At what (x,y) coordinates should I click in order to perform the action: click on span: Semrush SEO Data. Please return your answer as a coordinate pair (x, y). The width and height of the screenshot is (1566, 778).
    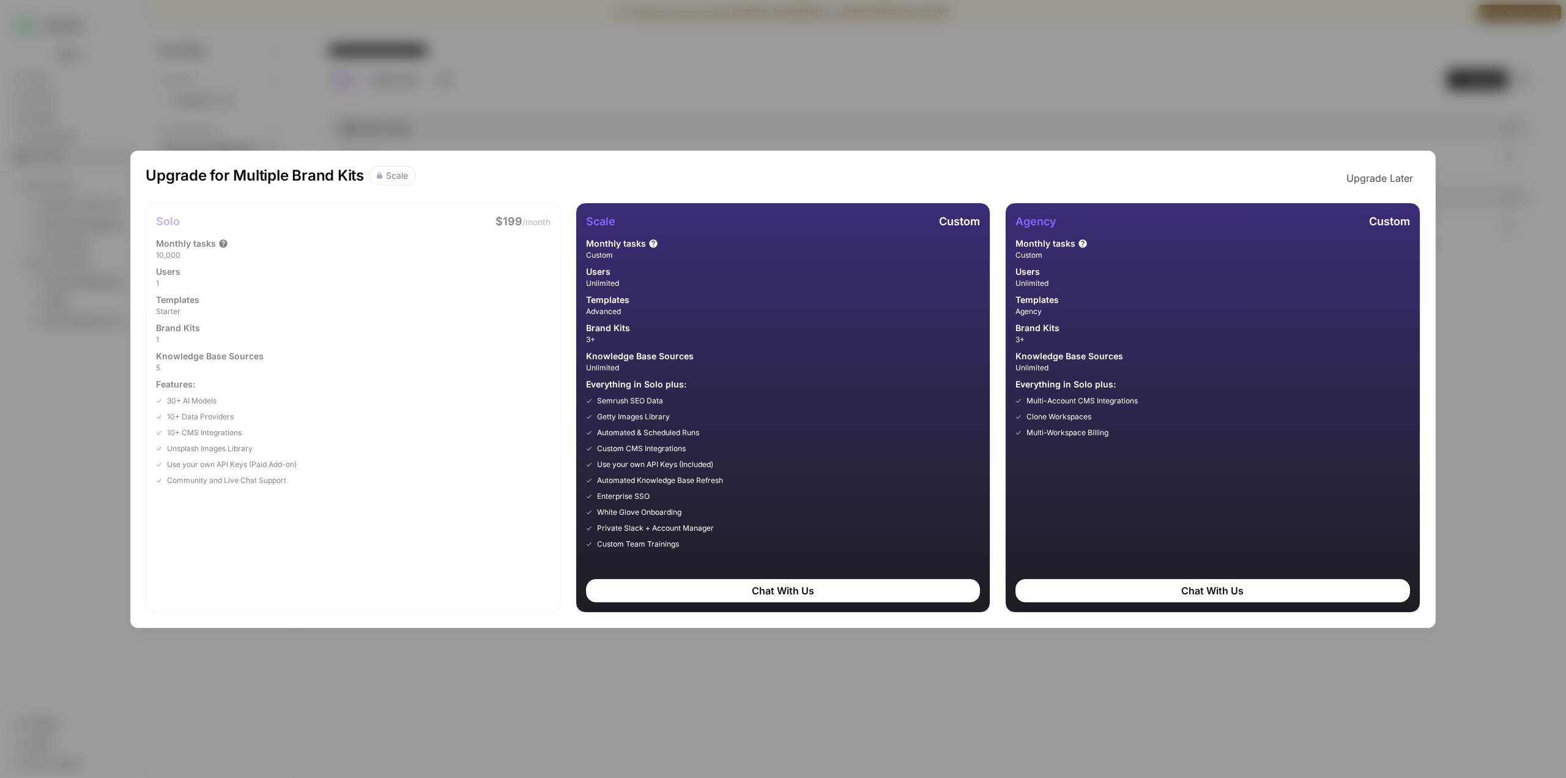
    Looking at the image, I should click on (630, 401).